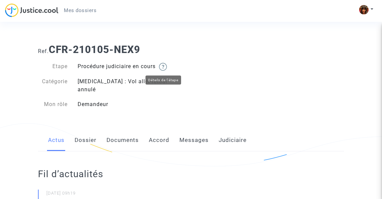 The image size is (382, 199). Describe the element at coordinates (85, 140) in the screenshot. I see `a: Dossier` at that location.